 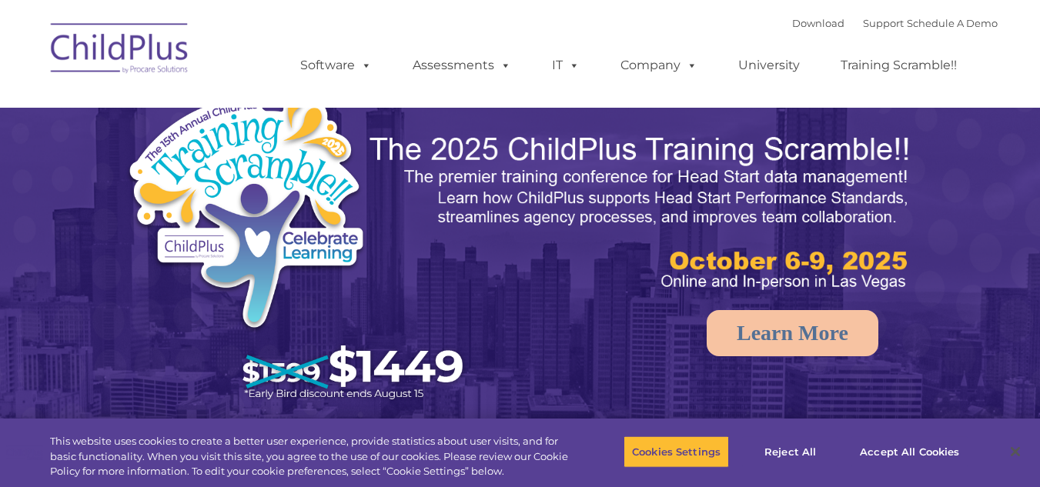 I want to click on a: Learn More, so click(x=792, y=333).